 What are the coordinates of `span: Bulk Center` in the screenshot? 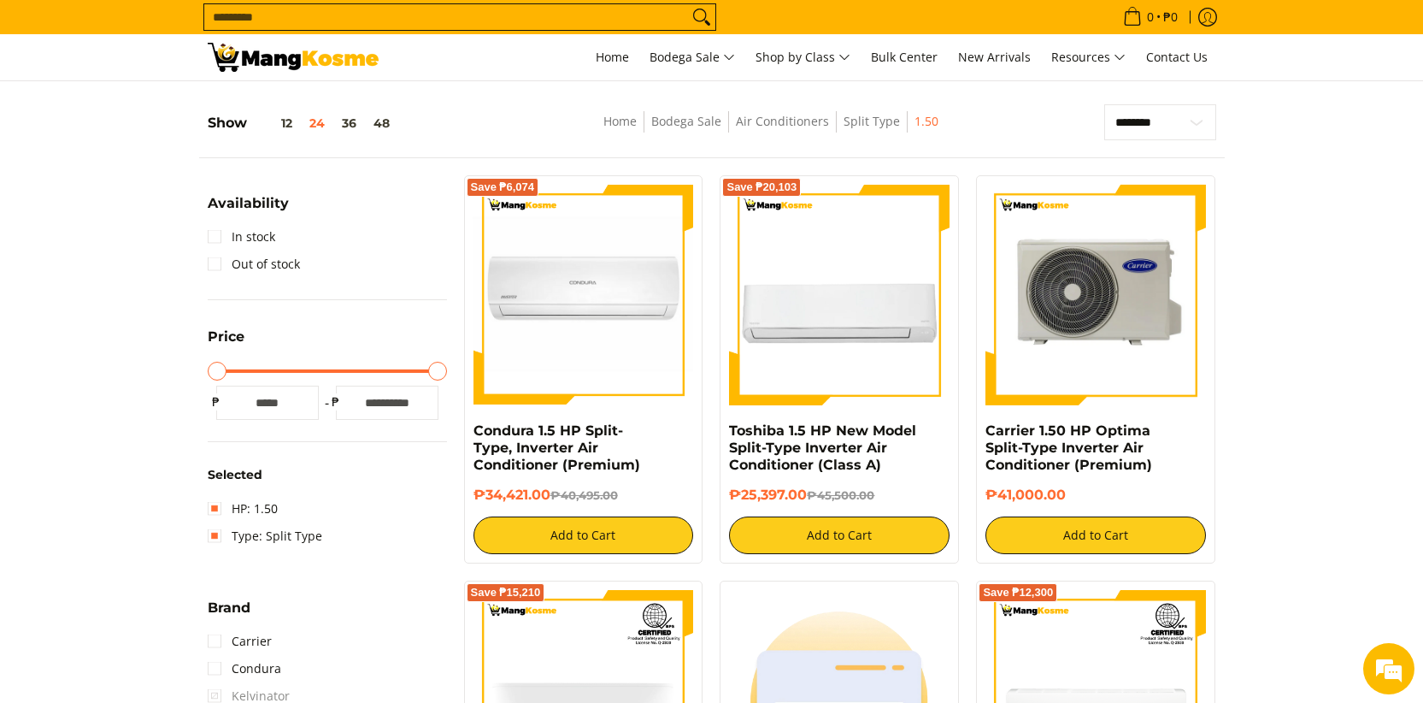 It's located at (904, 56).